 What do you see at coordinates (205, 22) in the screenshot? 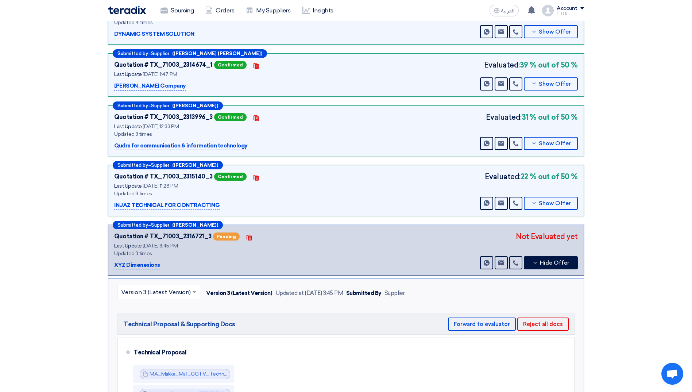
I see `div: Updated 4 times` at bounding box center [205, 22].